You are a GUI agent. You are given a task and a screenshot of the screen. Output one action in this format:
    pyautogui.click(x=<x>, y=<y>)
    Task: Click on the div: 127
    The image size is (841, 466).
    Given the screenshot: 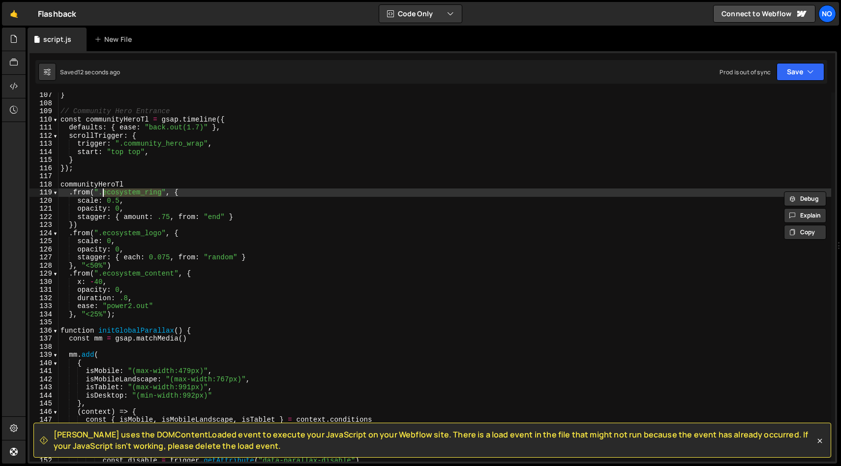 What is the action you would take?
    pyautogui.click(x=44, y=257)
    